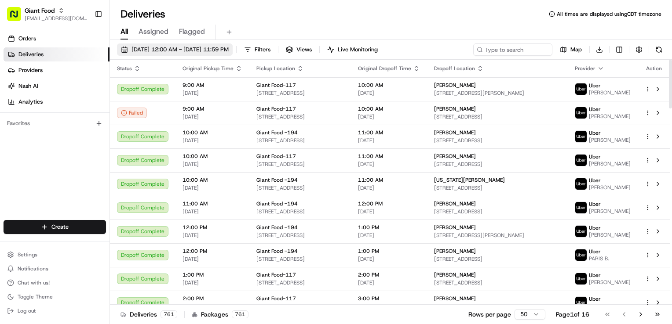  I want to click on button: Notifications, so click(55, 269).